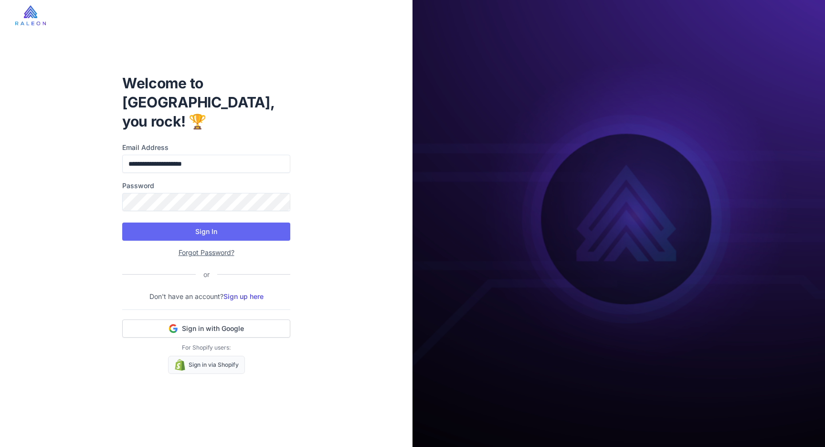 Image resolution: width=825 pixels, height=447 pixels. I want to click on button: Sign in with Google, so click(206, 329).